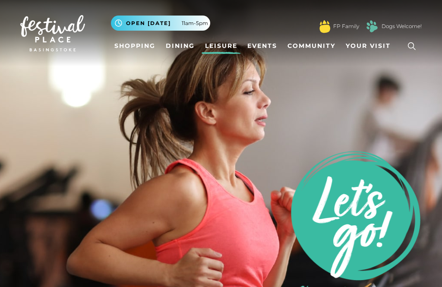 The image size is (442, 287). I want to click on a: Community, so click(311, 46).